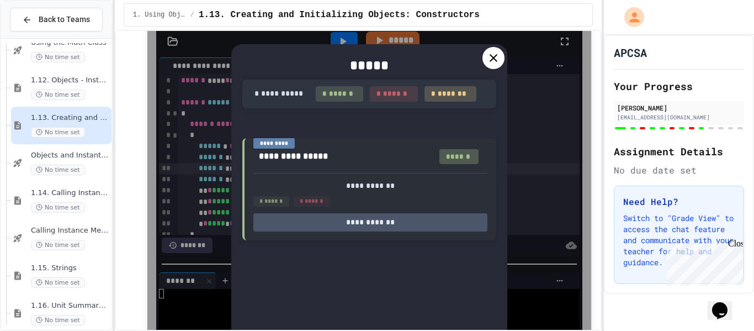 The width and height of the screenshot is (754, 331). Describe the element at coordinates (630, 17) in the screenshot. I see `div: My Account` at that location.